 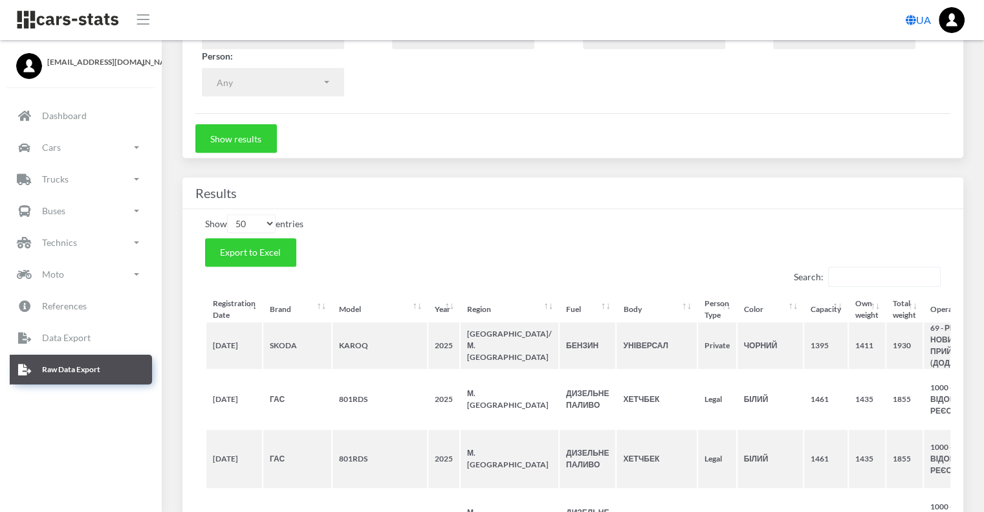 What do you see at coordinates (273, 82) in the screenshot?
I see `button: Any` at bounding box center [273, 82].